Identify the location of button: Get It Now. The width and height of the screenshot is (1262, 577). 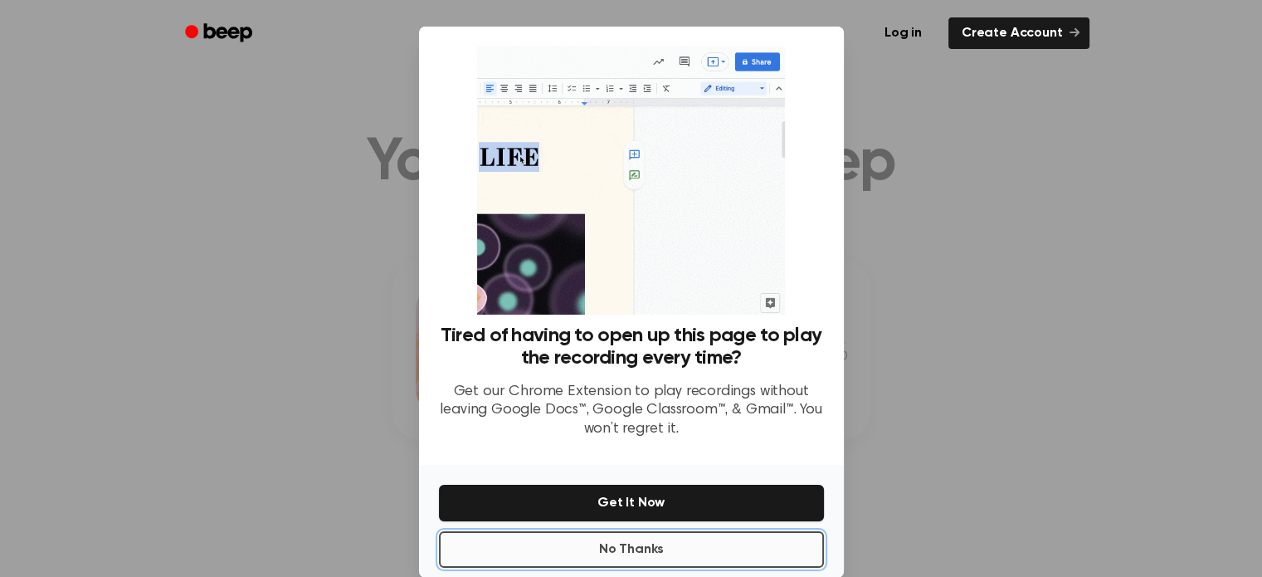
(631, 503).